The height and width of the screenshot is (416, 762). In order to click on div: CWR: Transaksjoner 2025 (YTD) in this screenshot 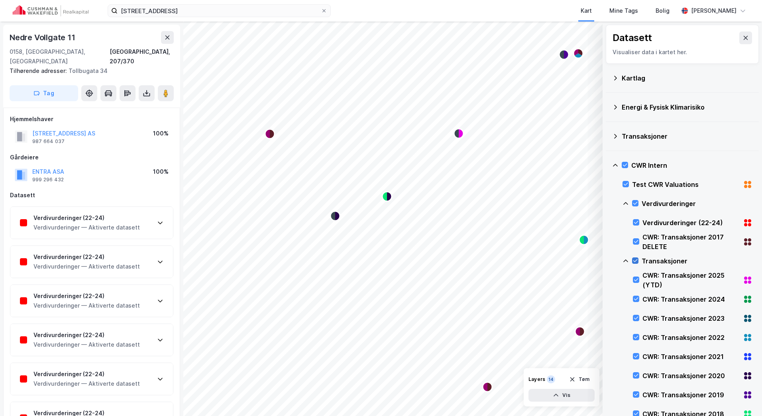, I will do `click(691, 280)`.